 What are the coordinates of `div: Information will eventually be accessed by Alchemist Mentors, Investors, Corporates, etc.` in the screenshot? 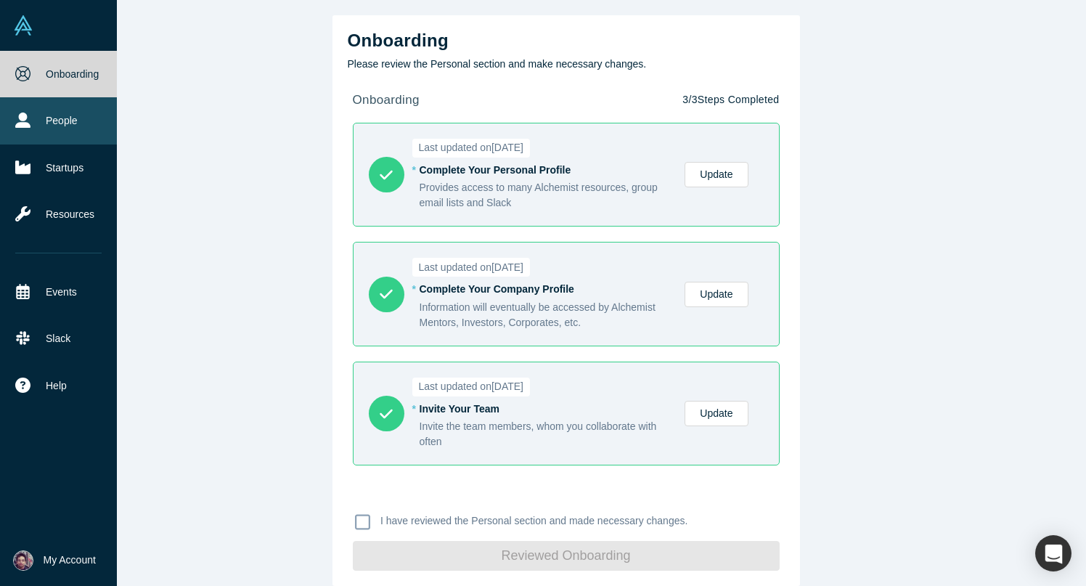 It's located at (544, 315).